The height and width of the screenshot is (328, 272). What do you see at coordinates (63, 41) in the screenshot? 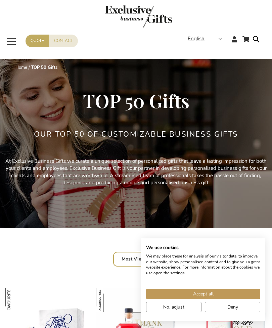
I see `a: Contact` at bounding box center [63, 41].